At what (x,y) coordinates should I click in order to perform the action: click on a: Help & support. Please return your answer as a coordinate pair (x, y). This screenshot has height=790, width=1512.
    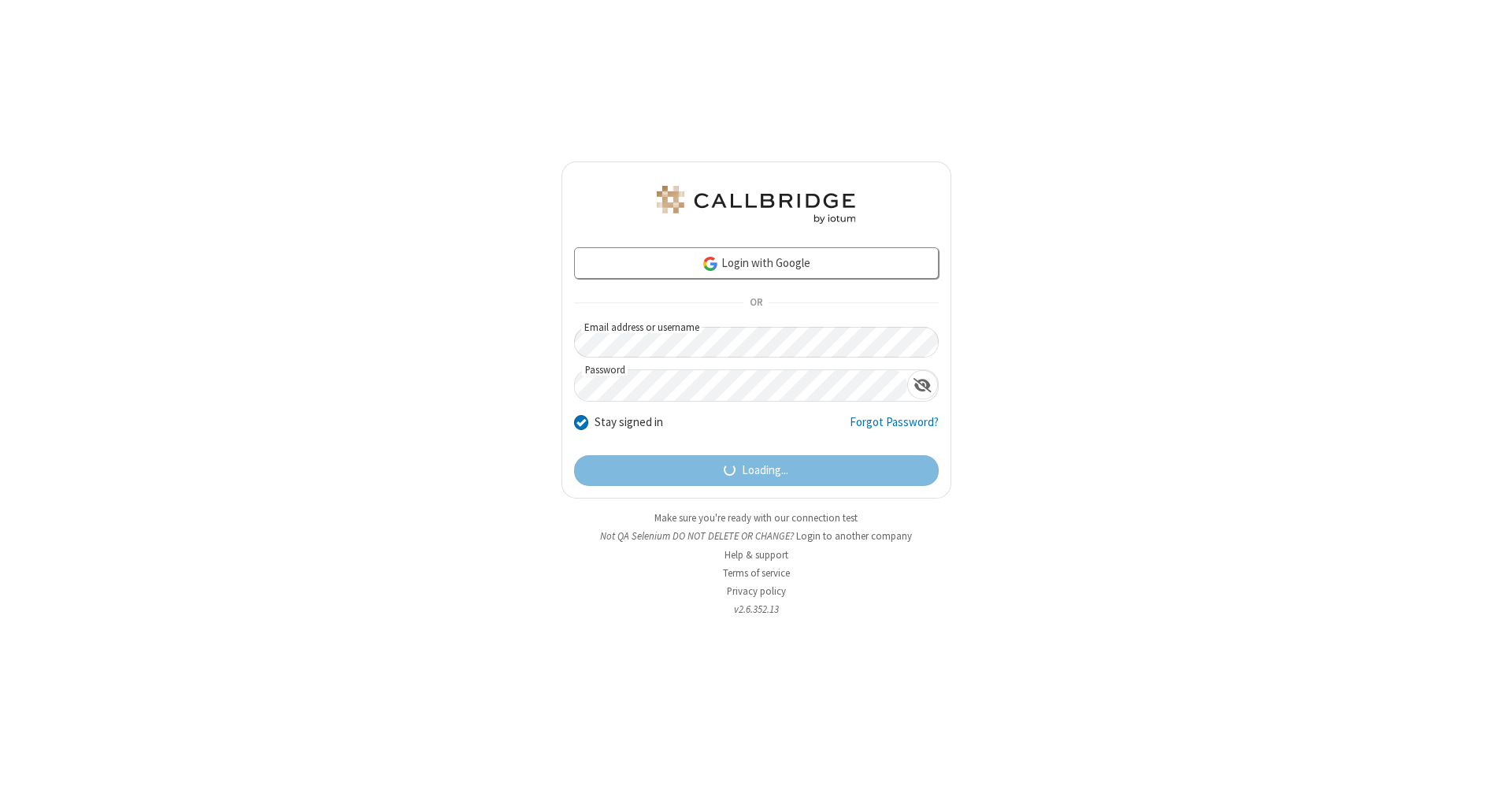
    Looking at the image, I should click on (756, 554).